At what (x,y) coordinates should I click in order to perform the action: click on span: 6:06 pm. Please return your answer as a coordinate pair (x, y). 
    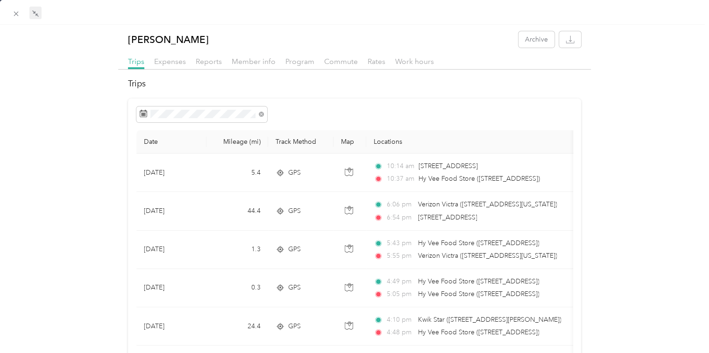
    Looking at the image, I should click on (400, 205).